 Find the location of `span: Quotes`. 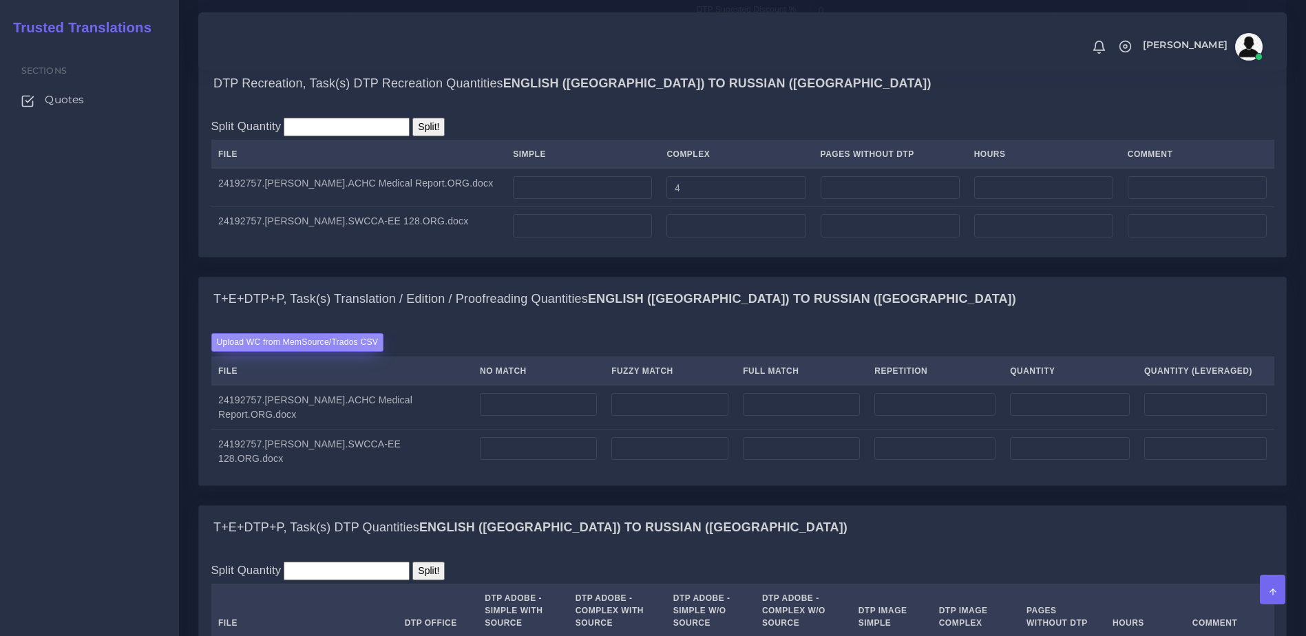

span: Quotes is located at coordinates (64, 100).